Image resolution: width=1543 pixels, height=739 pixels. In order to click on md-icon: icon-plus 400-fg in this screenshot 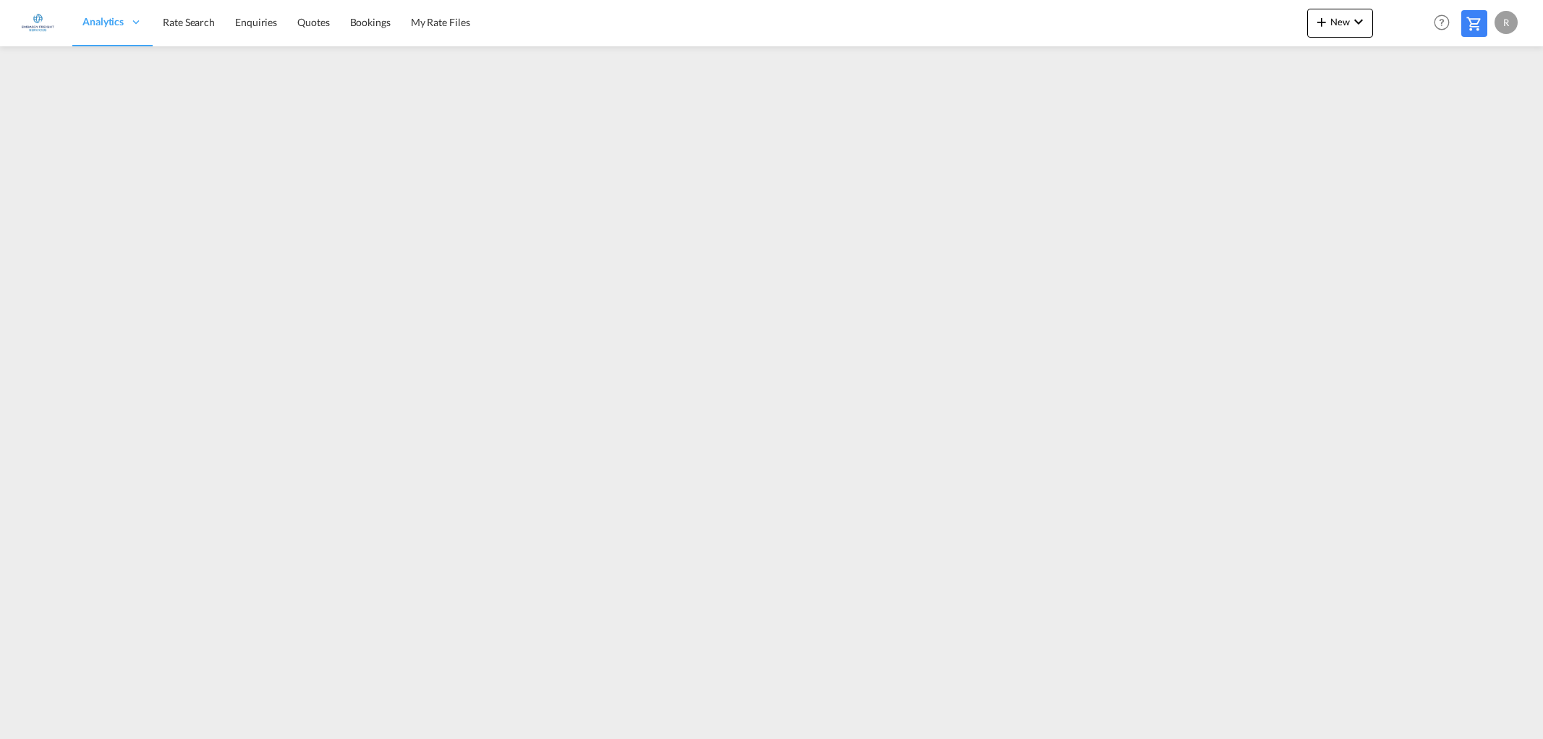, I will do `click(1322, 22)`.